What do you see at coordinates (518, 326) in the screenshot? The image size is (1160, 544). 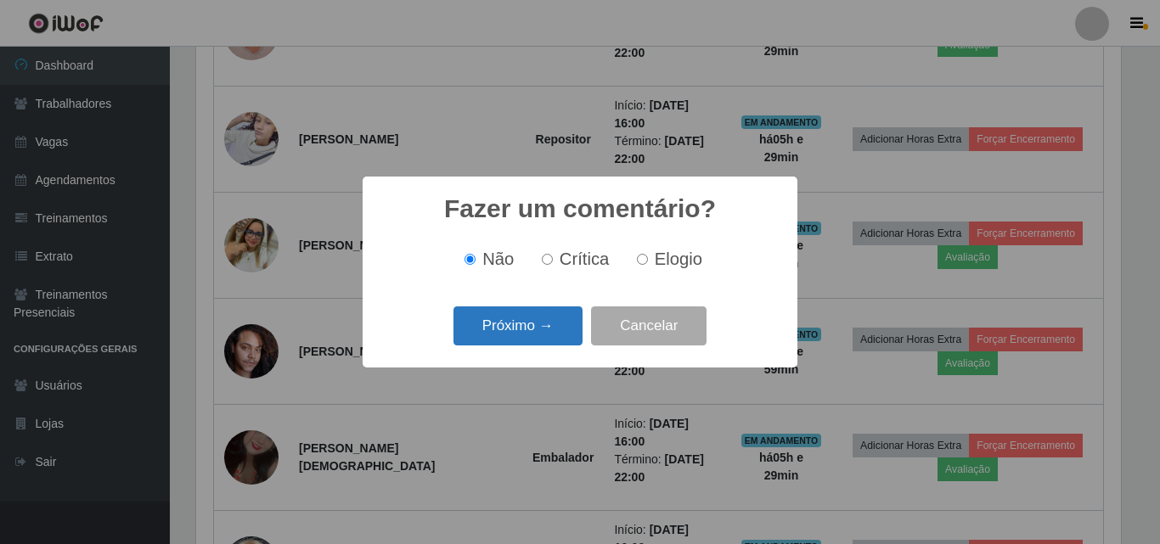 I see `button: Próximo →` at bounding box center [518, 326].